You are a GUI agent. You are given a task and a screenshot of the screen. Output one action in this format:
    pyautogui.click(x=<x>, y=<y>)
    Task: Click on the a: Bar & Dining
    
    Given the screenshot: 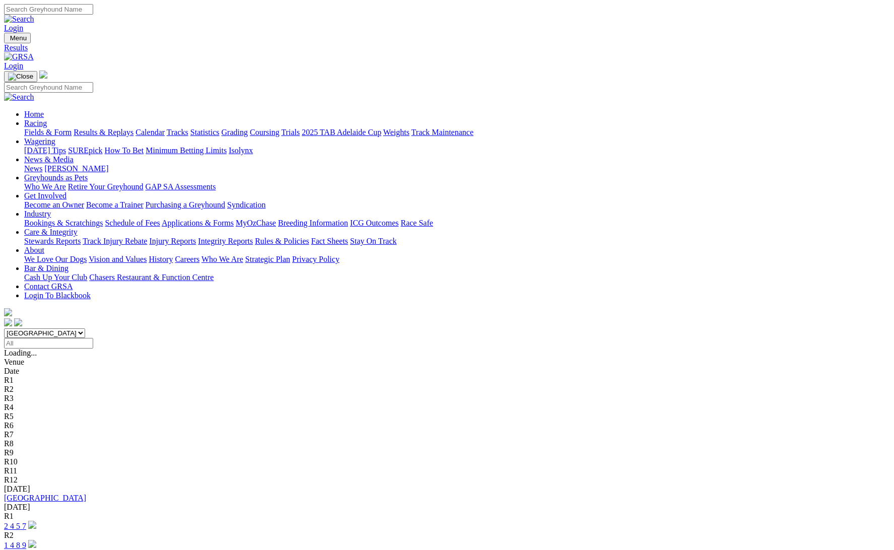 What is the action you would take?
    pyautogui.click(x=46, y=268)
    